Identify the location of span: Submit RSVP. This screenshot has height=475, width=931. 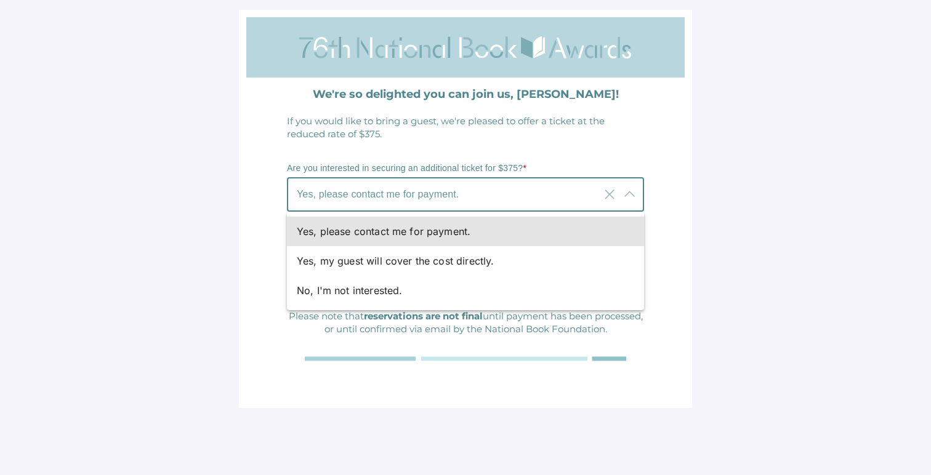
(465, 250).